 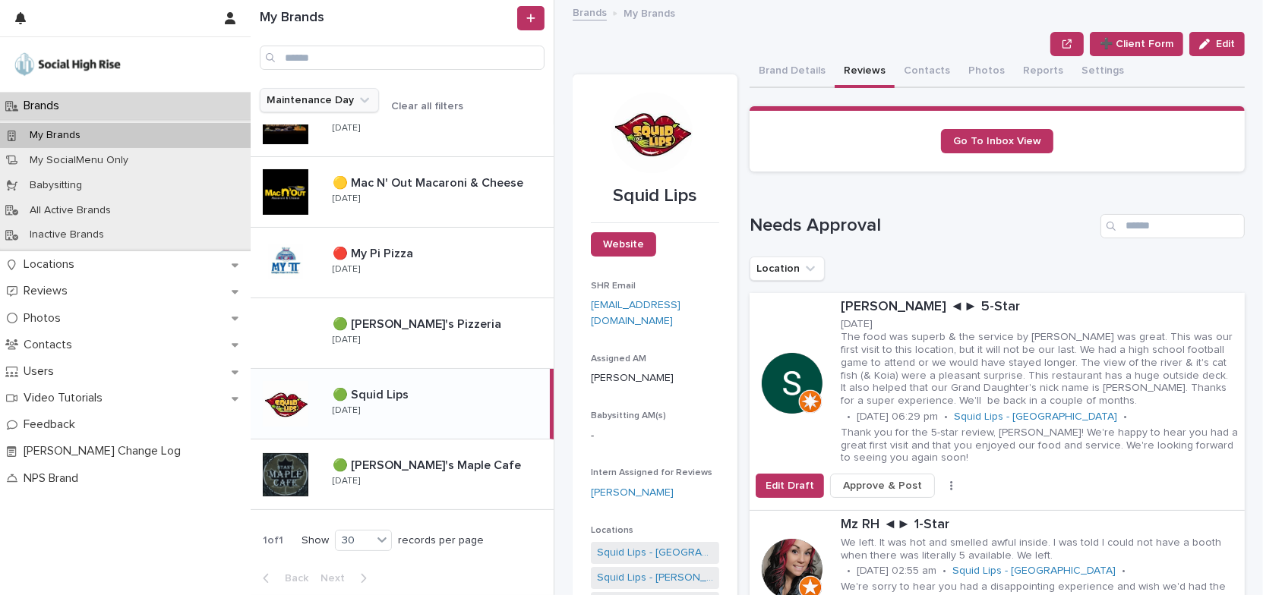 I want to click on span: Edit, so click(x=1225, y=44).